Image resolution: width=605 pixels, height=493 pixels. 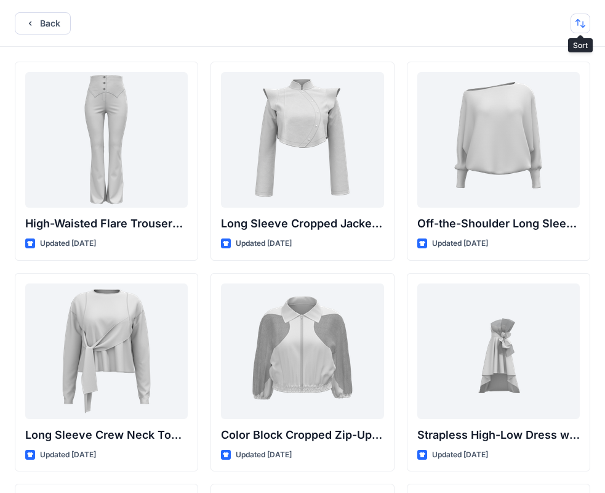 What do you see at coordinates (107, 140) in the screenshot?
I see `a: High-Waisted Flare Trousers with Button Detail` at bounding box center [107, 140].